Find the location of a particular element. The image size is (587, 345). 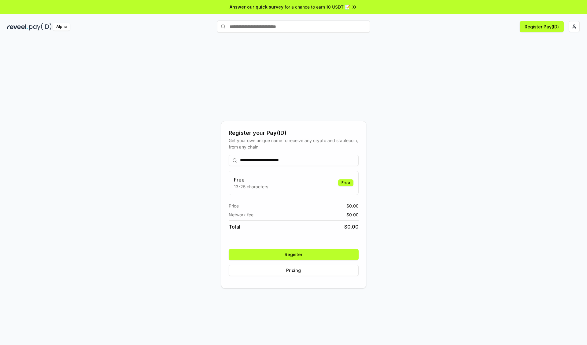

h3: Free is located at coordinates (251, 180).